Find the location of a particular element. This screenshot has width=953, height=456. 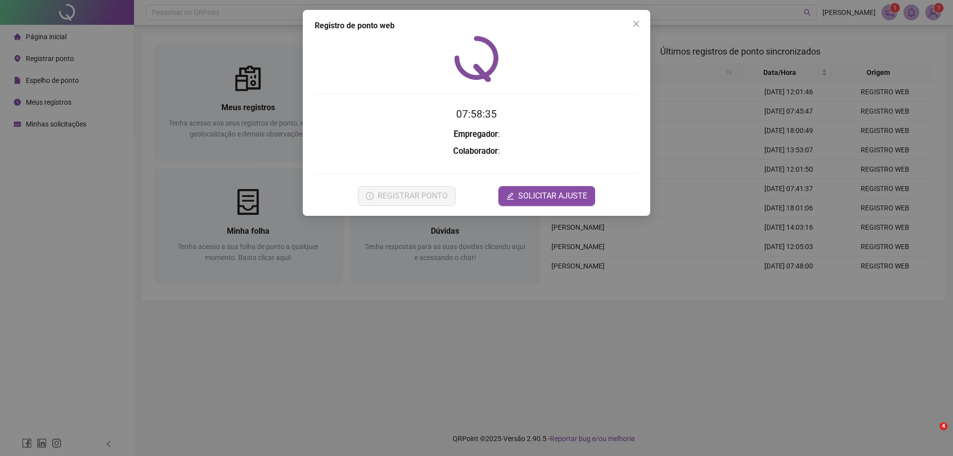

strong: Empregador is located at coordinates (475, 134).